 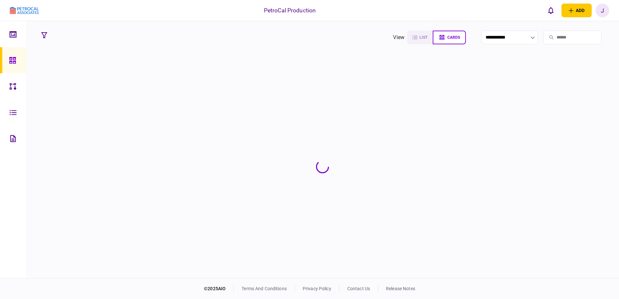 I want to click on a: terms and conditions, so click(x=264, y=288).